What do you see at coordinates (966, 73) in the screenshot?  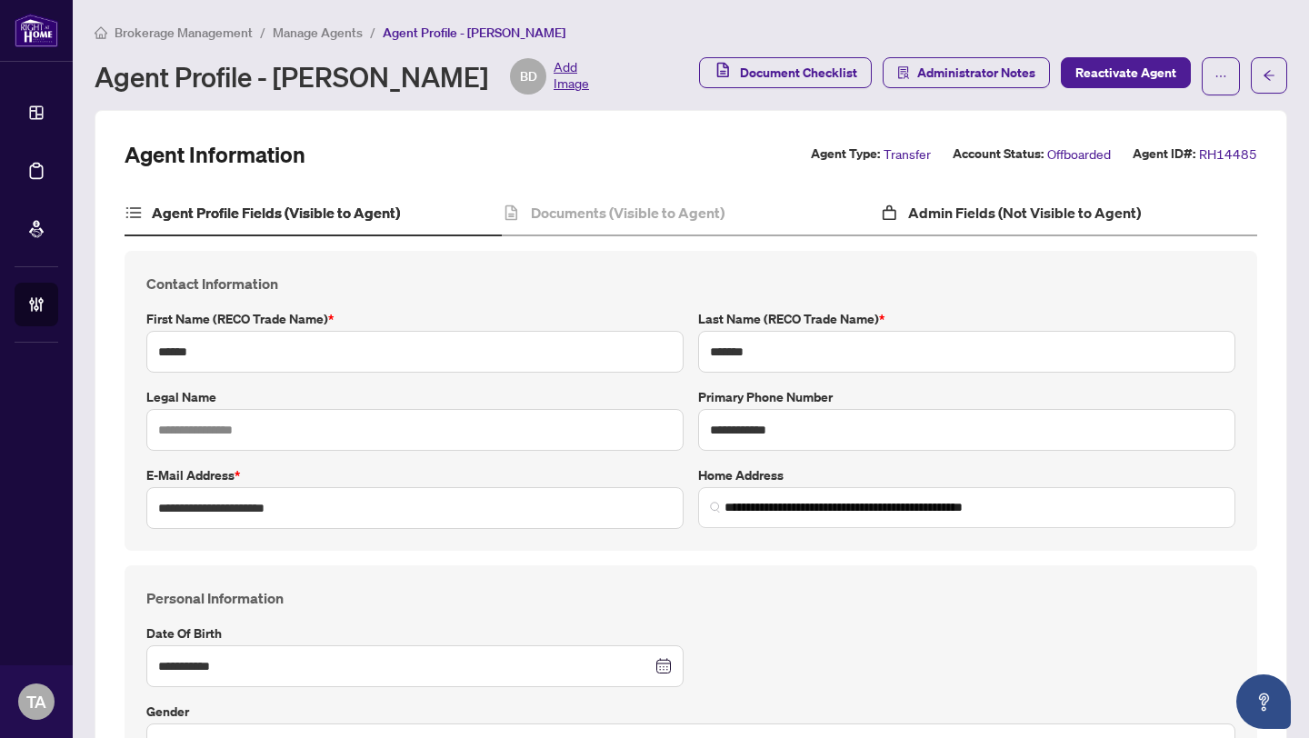 I see `button: Administrator Notes` at bounding box center [966, 73].